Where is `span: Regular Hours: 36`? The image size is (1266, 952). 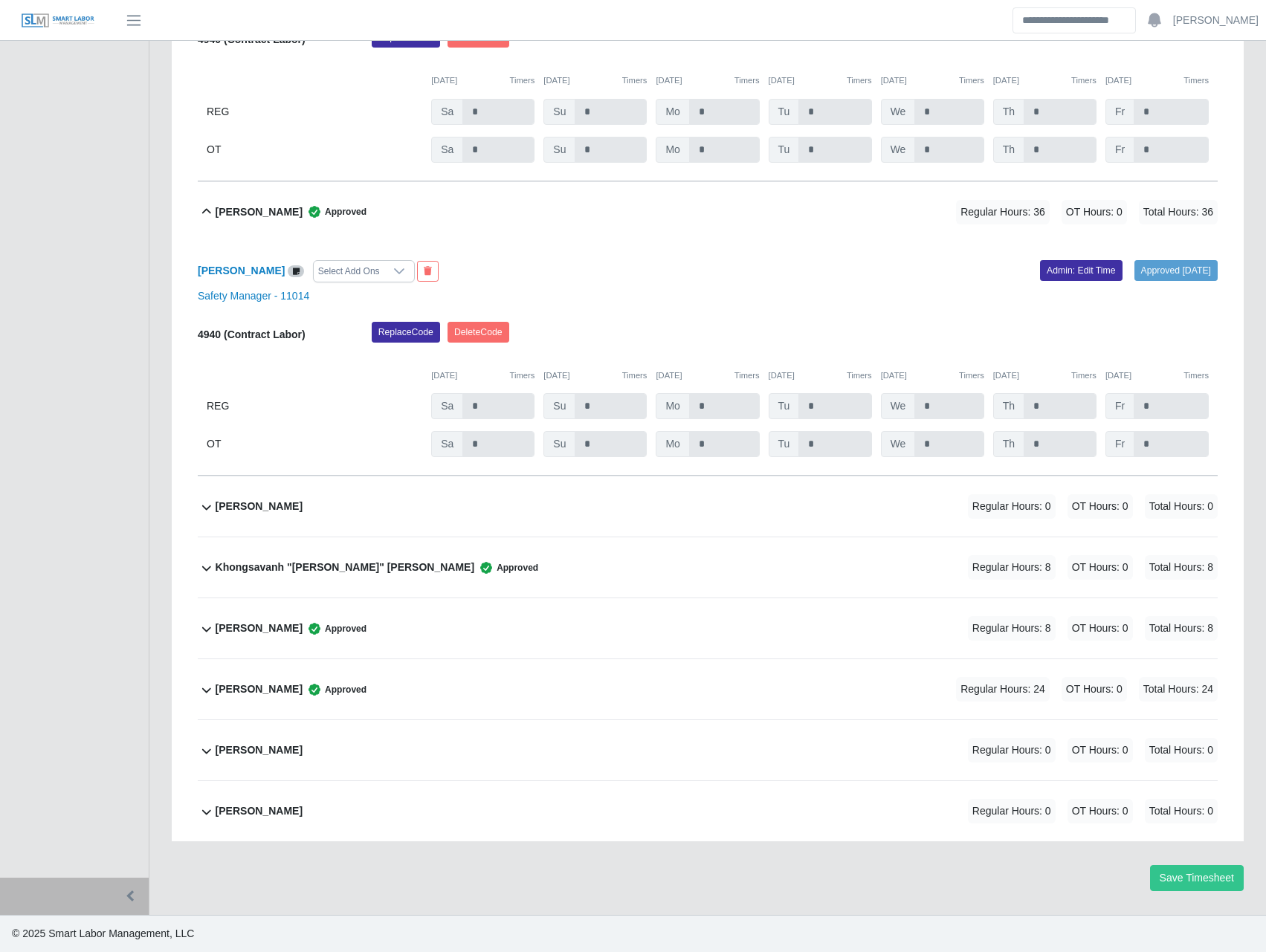 span: Regular Hours: 36 is located at coordinates (1003, 212).